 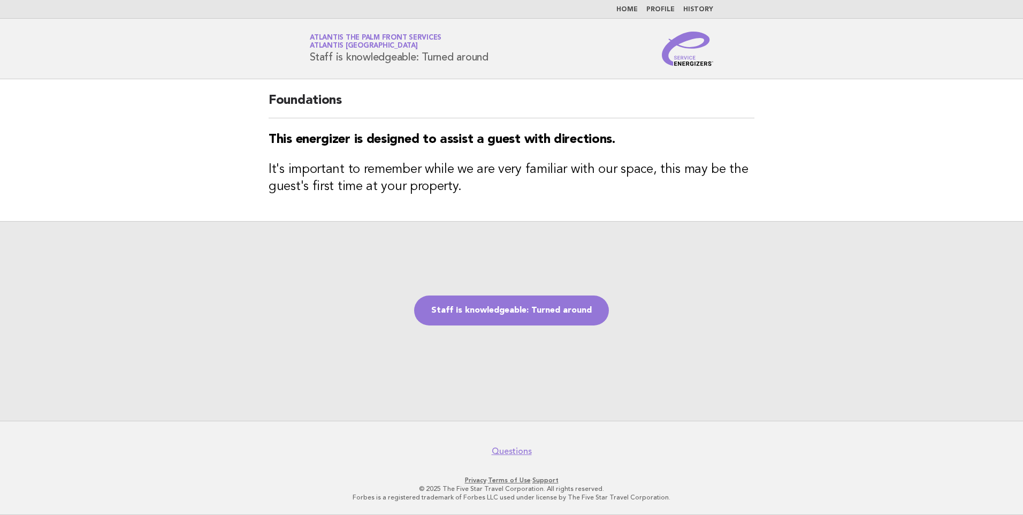 I want to click on a: Privacy, so click(x=476, y=480).